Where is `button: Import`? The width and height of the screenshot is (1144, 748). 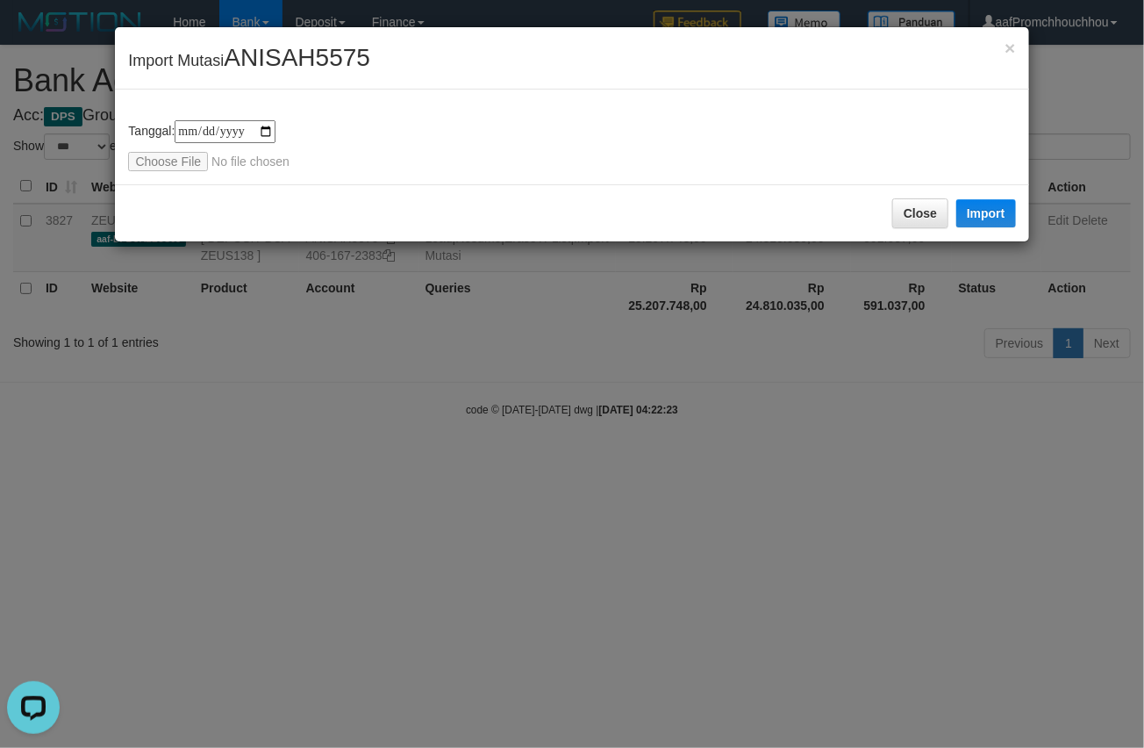
button: Import is located at coordinates (986, 213).